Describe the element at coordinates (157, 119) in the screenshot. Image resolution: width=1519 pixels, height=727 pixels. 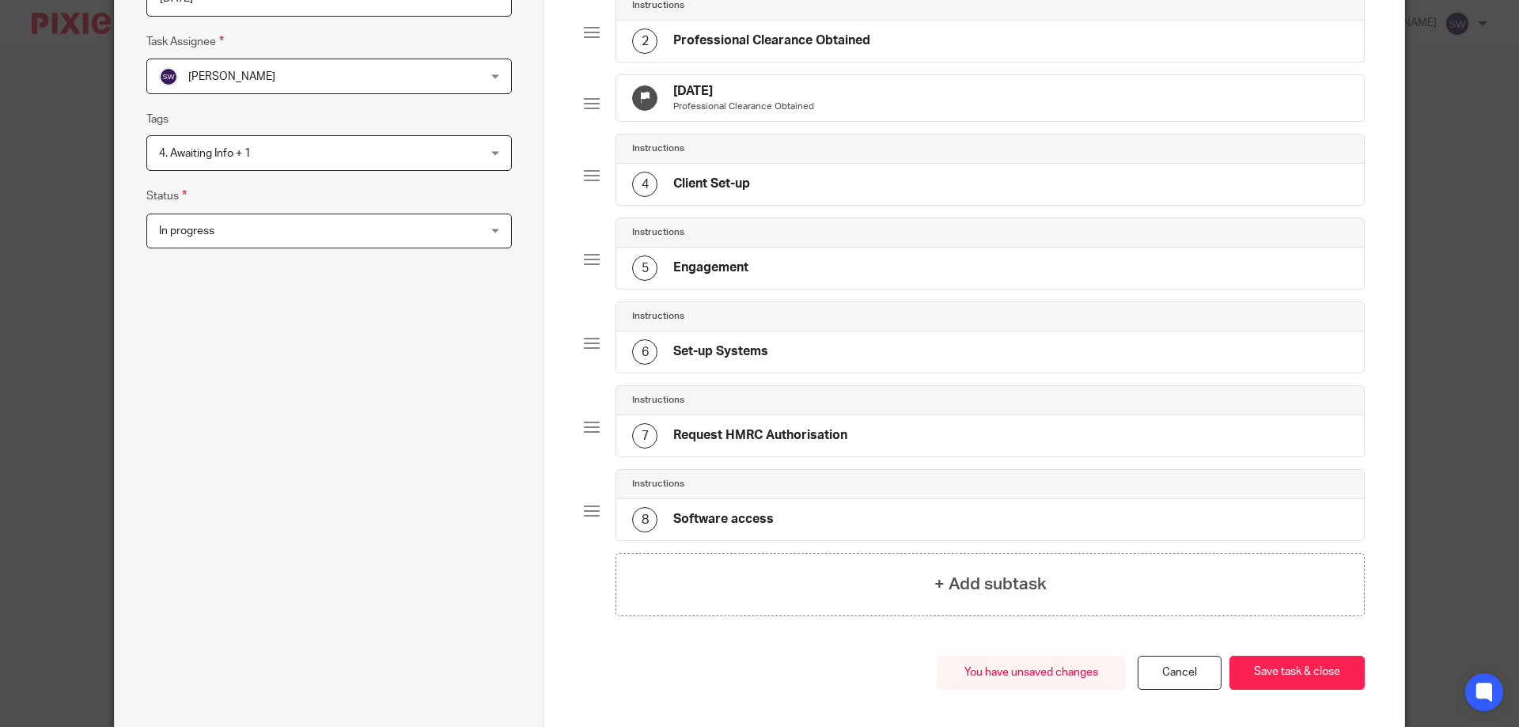
I see `label: Tags` at that location.